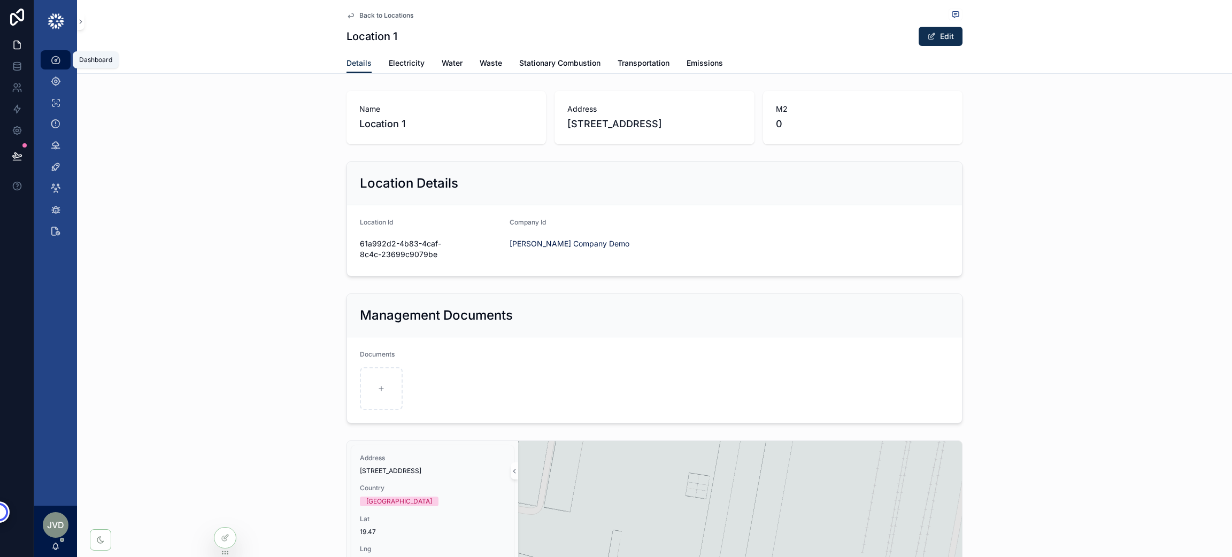 This screenshot has height=557, width=1232. I want to click on span: 19.47, so click(432, 532).